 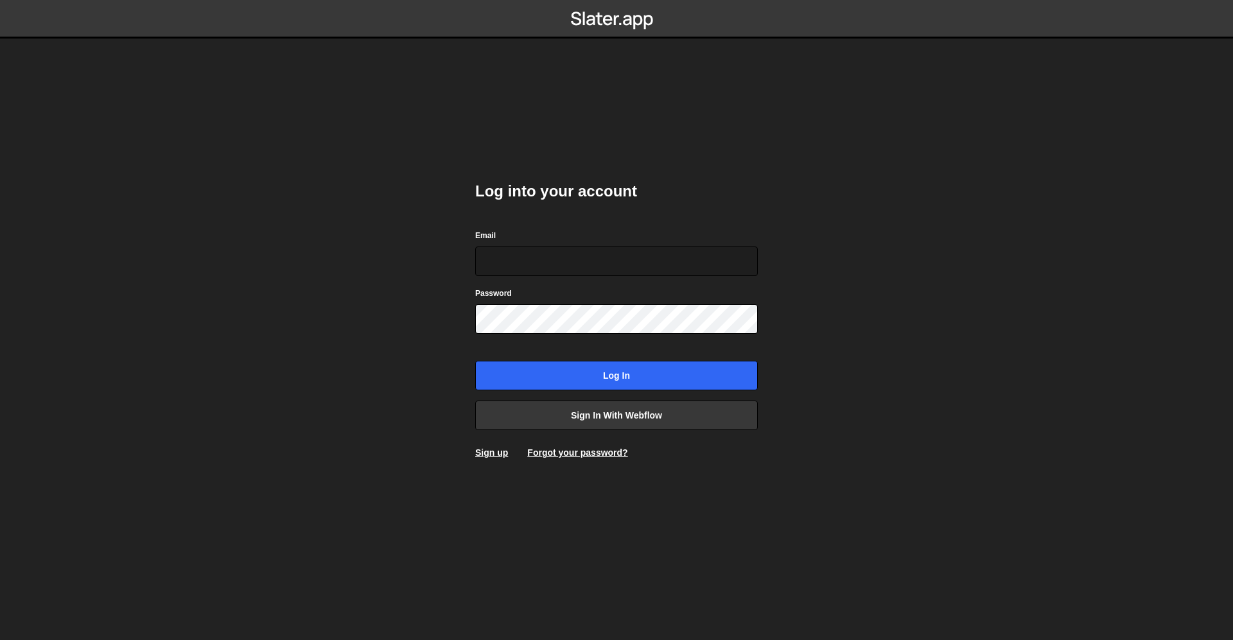 I want to click on label: Password, so click(x=493, y=293).